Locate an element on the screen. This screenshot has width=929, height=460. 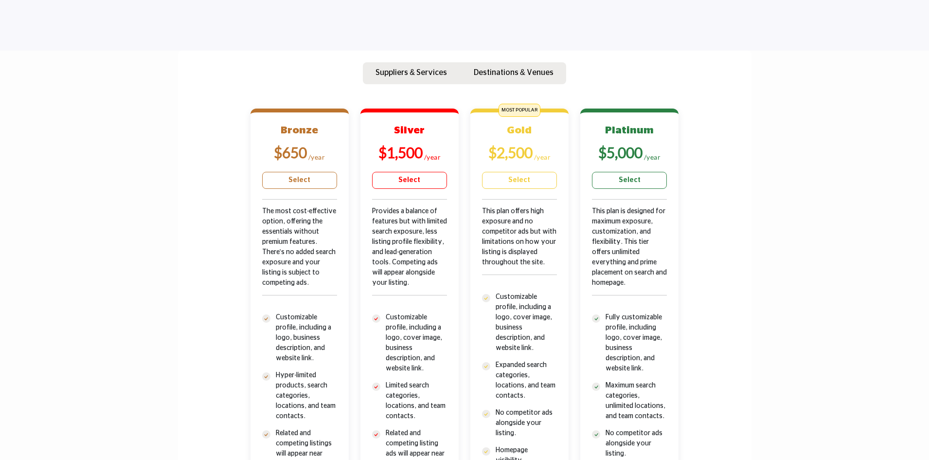
div: The most cost-effective option, offering the essentials without premium features. There’s no adde... is located at coordinates (300, 259).